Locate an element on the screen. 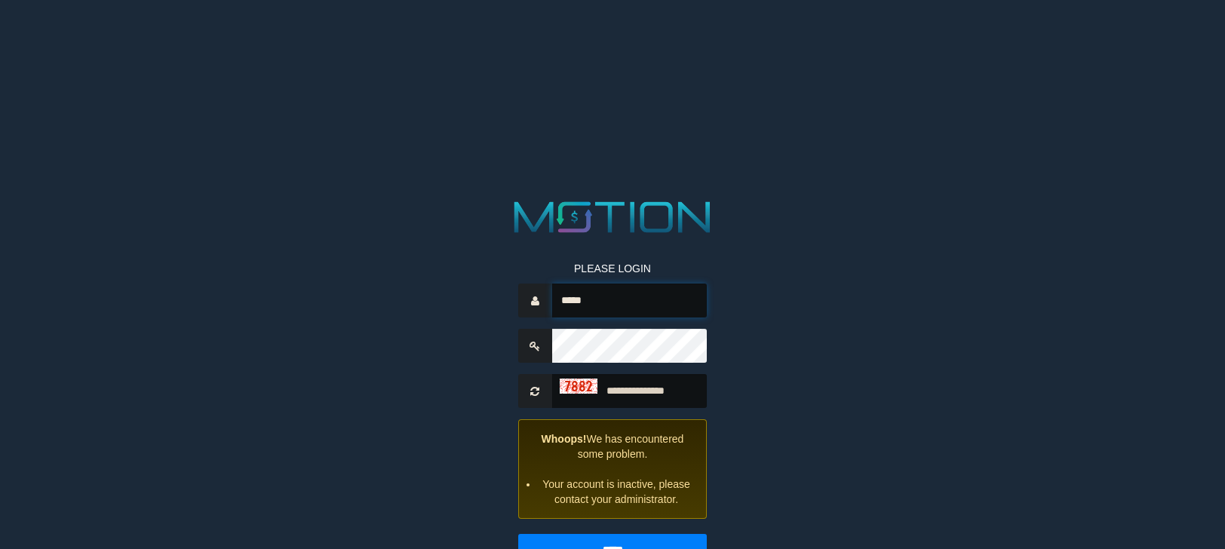  li: Your account is inactive, please contact your administrator. is located at coordinates (616, 492).